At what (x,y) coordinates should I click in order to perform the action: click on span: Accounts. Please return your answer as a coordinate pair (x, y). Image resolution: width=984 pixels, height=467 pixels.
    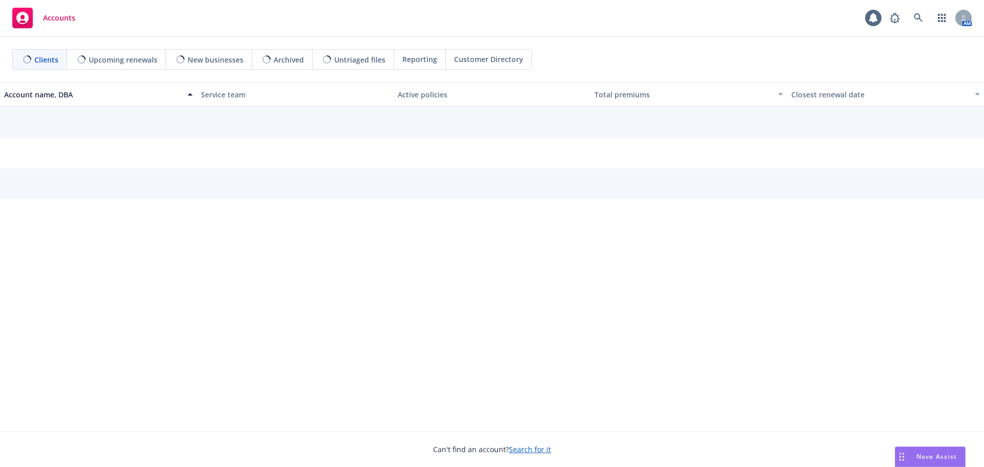
    Looking at the image, I should click on (59, 18).